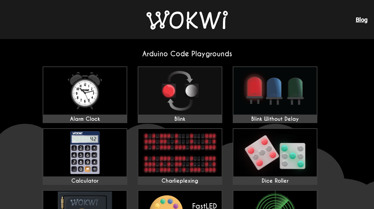 The height and width of the screenshot is (209, 374). Describe the element at coordinates (180, 95) in the screenshot. I see `a: Blink` at that location.